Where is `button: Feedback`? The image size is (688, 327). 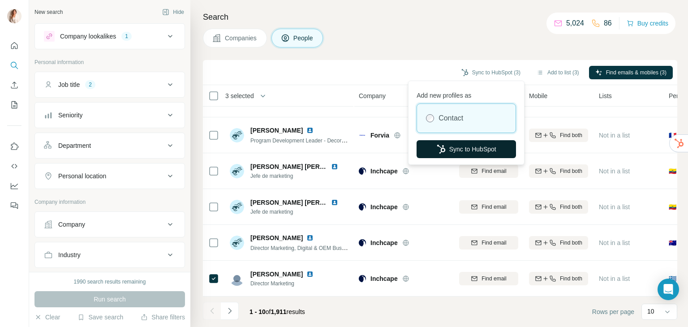
button: Feedback is located at coordinates (14, 206).